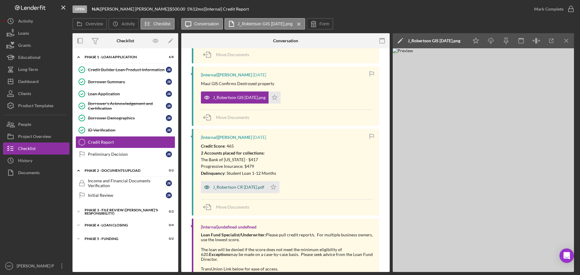 This screenshot has width=580, height=275. What do you see at coordinates (36, 106) in the screenshot?
I see `button: Product Templates` at bounding box center [36, 106].